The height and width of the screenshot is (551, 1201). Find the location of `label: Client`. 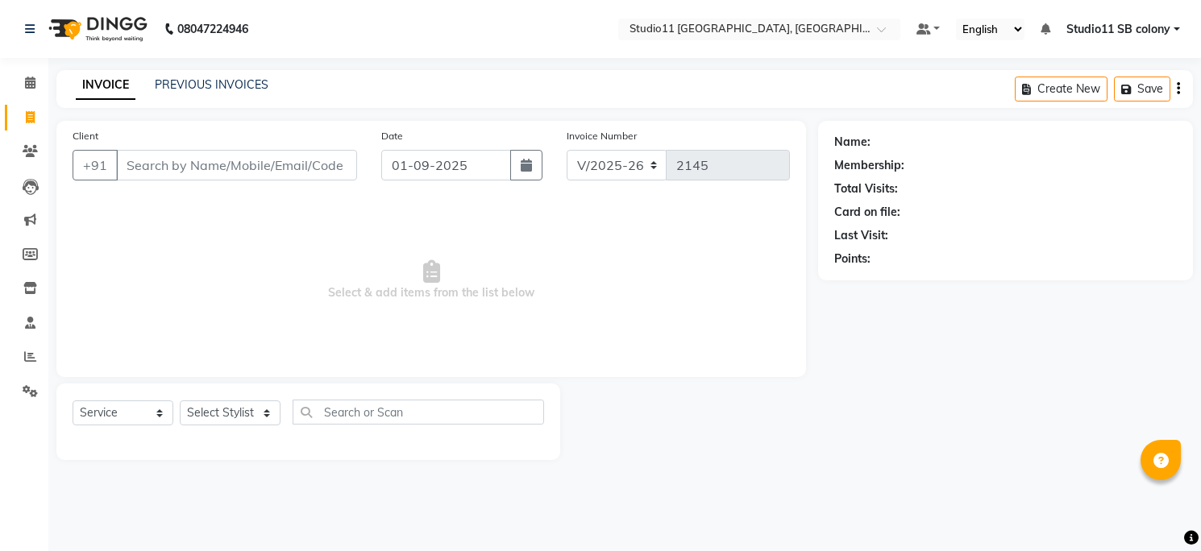

label: Client is located at coordinates (85, 136).